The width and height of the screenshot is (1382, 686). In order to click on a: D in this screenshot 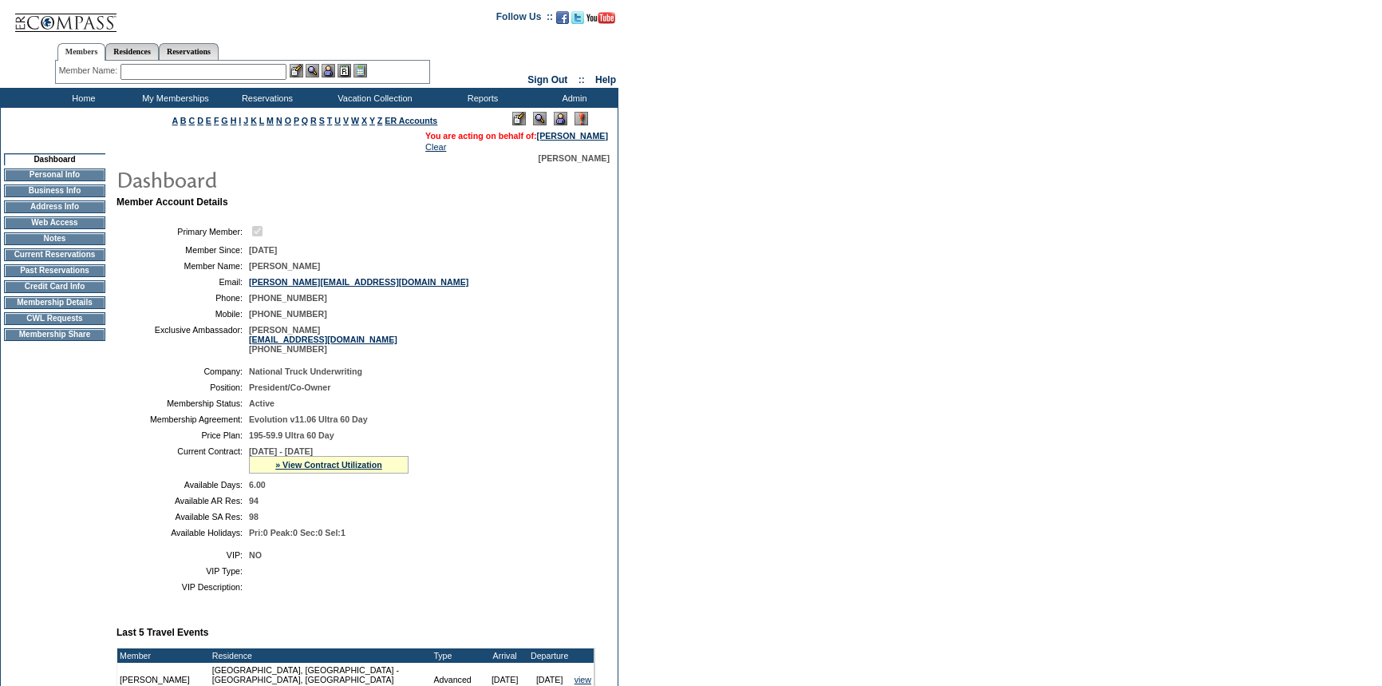, I will do `click(200, 121)`.